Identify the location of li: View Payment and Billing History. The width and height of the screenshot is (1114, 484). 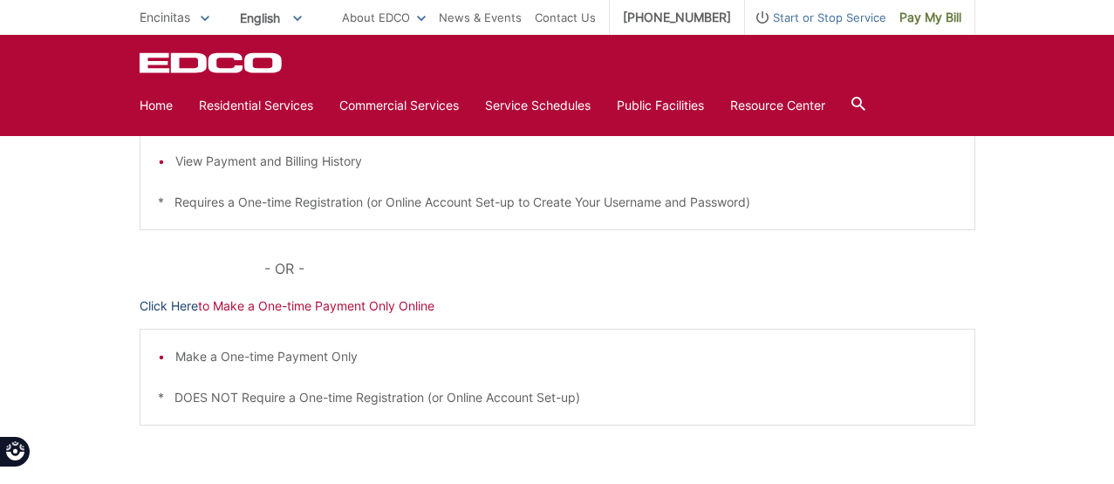
(566, 161).